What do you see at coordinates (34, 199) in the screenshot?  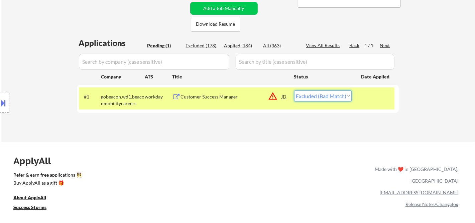 I see `a: About ApplyAll` at bounding box center [34, 199].